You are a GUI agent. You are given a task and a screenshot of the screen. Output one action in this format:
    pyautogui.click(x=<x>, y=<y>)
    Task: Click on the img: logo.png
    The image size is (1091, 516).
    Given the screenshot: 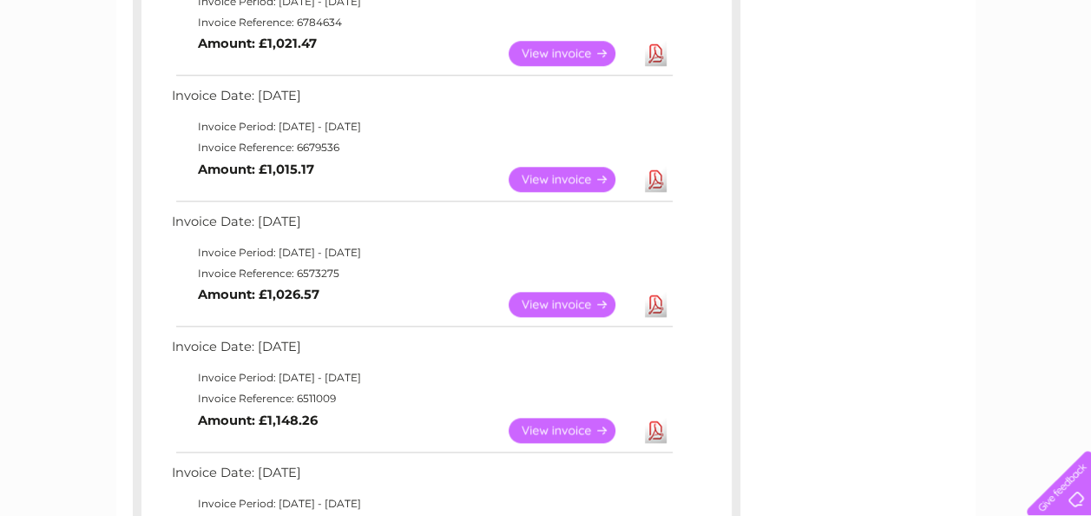 What is the action you would take?
    pyautogui.click(x=82, y=71)
    